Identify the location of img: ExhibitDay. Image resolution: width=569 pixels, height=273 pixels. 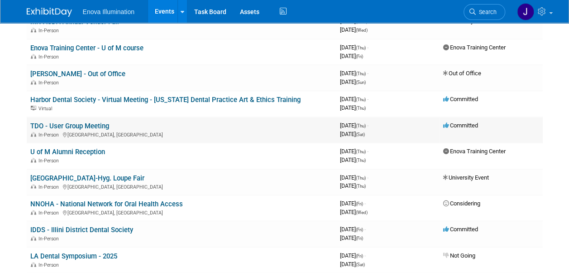
(49, 12).